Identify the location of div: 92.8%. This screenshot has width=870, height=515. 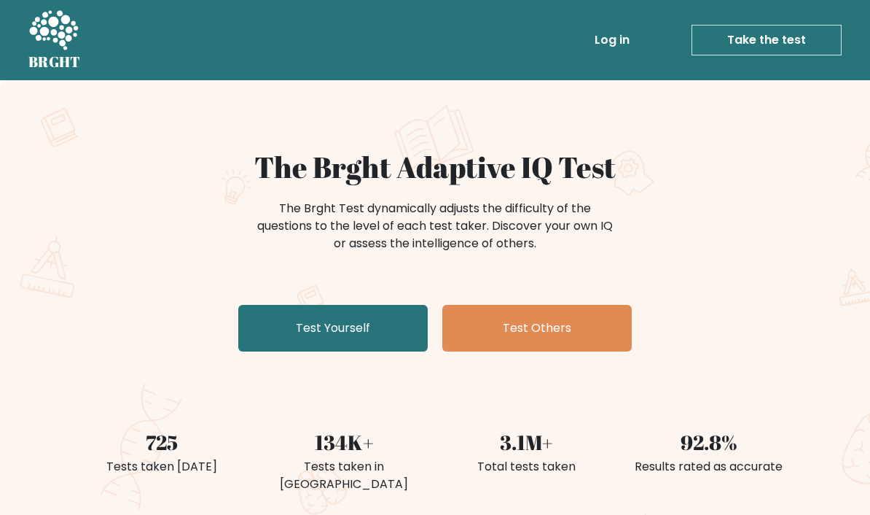
(709, 442).